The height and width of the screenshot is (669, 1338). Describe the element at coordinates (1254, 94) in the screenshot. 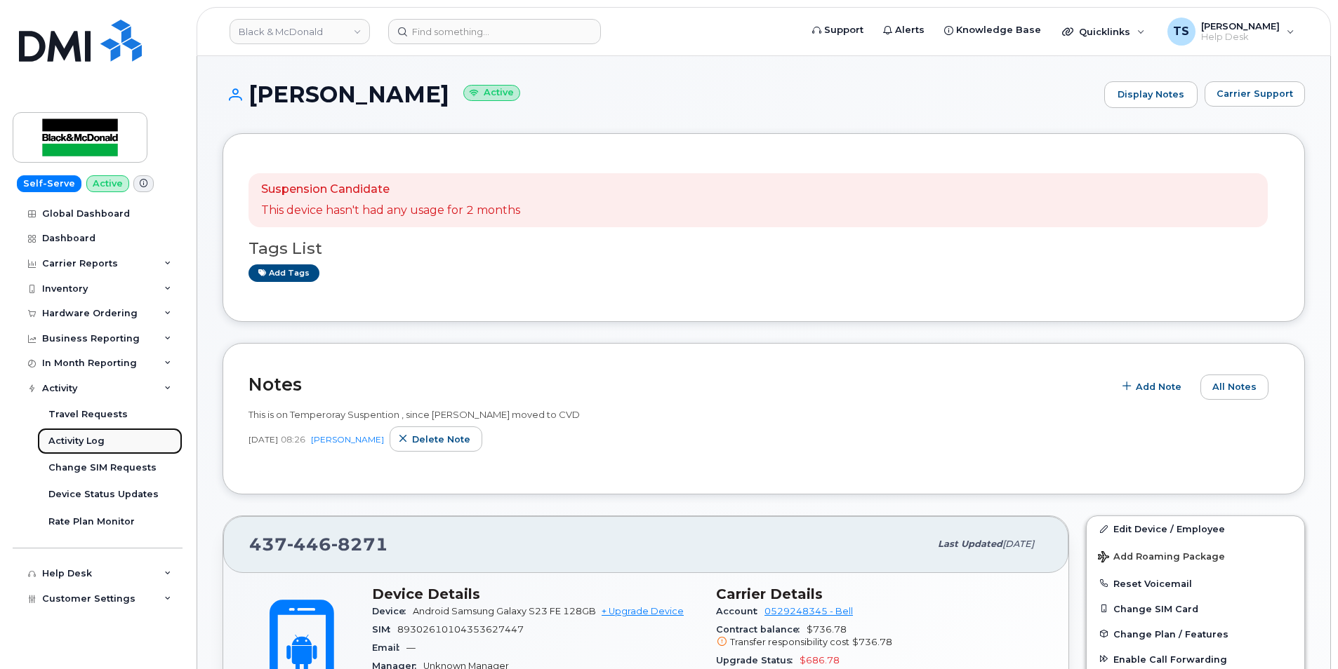

I see `button: Carrier Support` at that location.